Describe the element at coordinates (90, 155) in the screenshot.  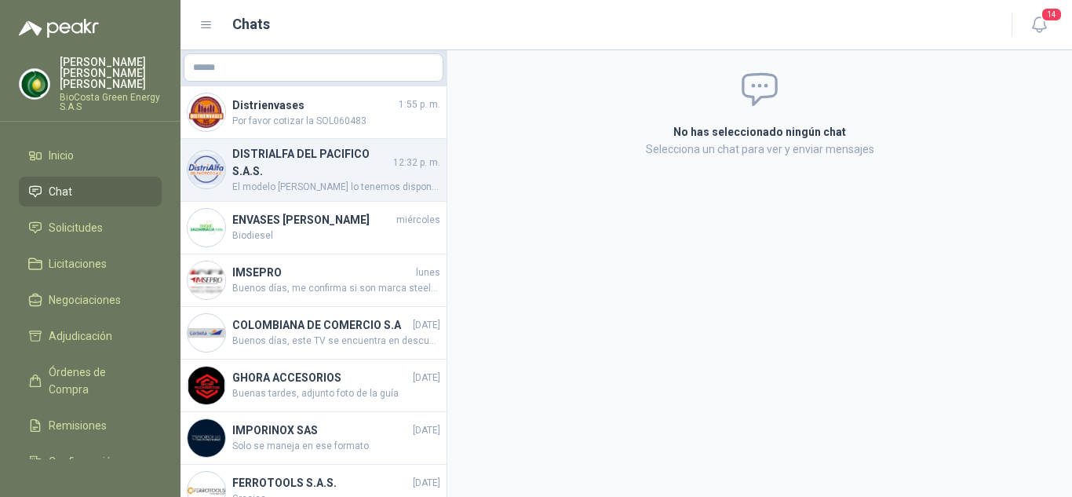
I see `a: Inicio` at that location.